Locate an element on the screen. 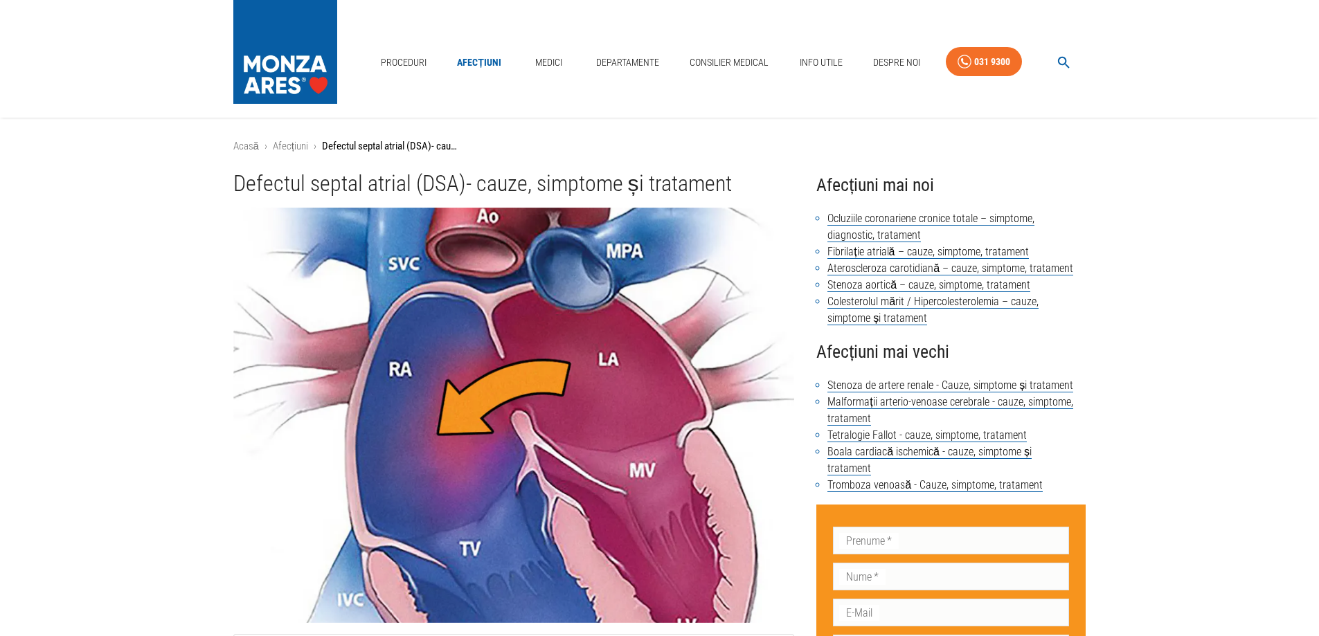 The width and height of the screenshot is (1319, 636). h1: Defectul septal atrial (DSA)- cauze, simptome și tratament is located at coordinates (514, 184).